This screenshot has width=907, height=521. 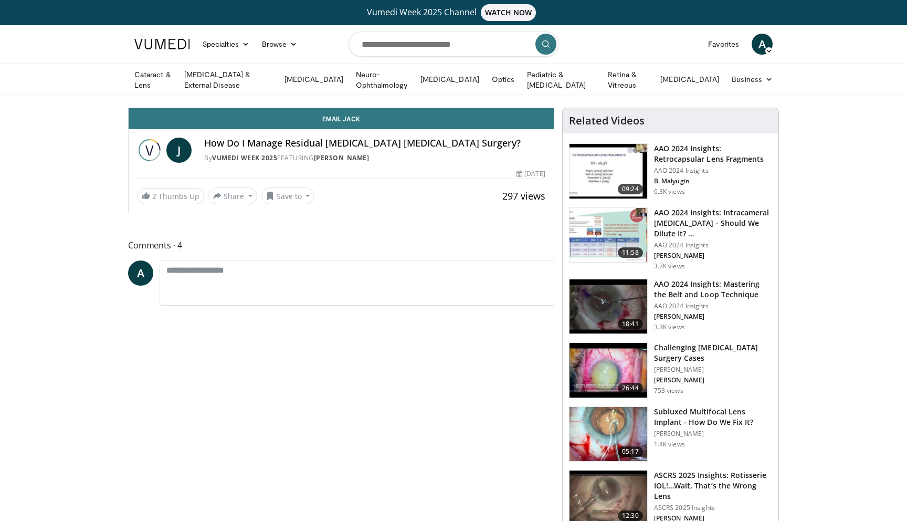 What do you see at coordinates (713, 507) in the screenshot?
I see `p: ASCRS 2025 Insights` at bounding box center [713, 507].